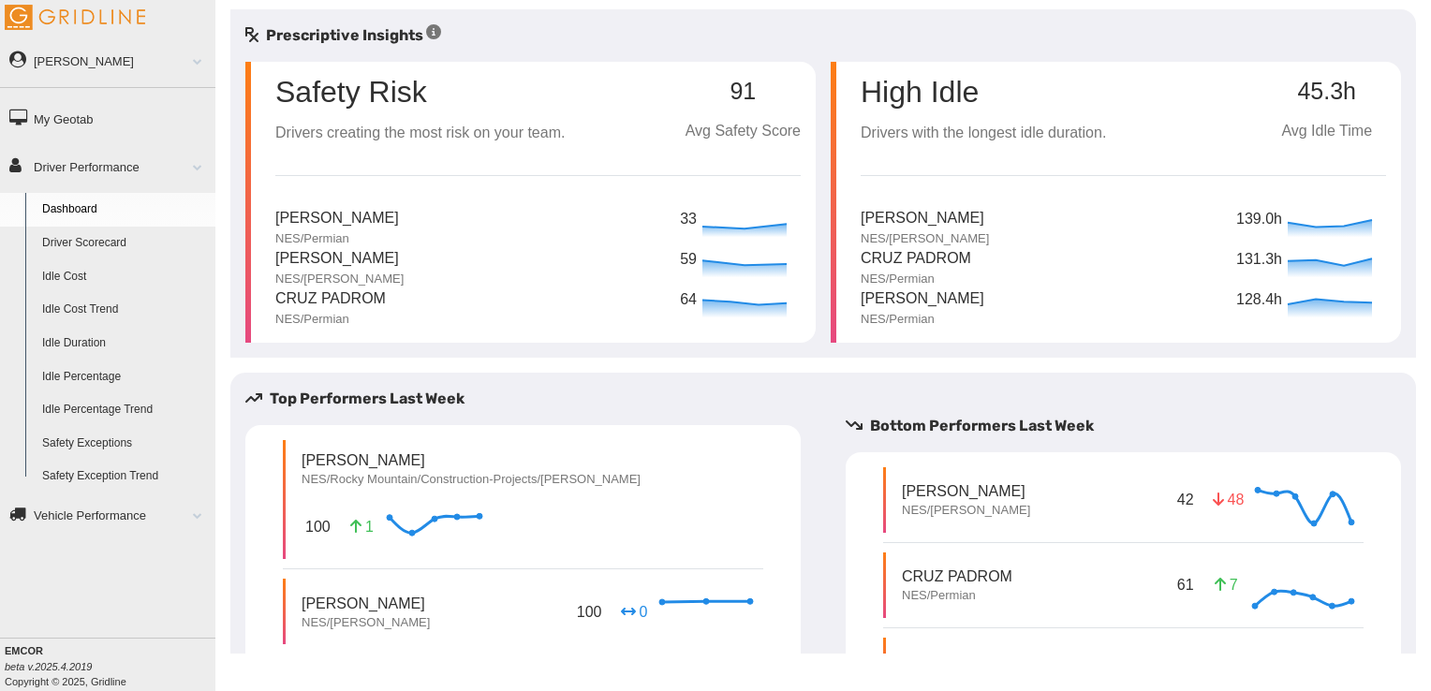 This screenshot has height=691, width=1431. What do you see at coordinates (1326, 92) in the screenshot?
I see `p: 45.3h` at bounding box center [1326, 92].